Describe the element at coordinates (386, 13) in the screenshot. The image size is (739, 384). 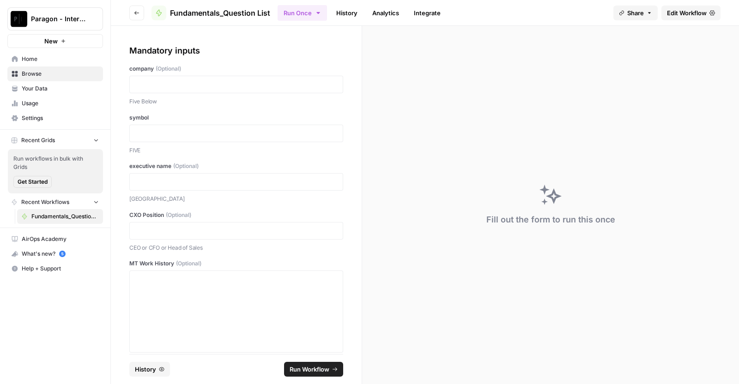
I see `a: Analytics` at that location.